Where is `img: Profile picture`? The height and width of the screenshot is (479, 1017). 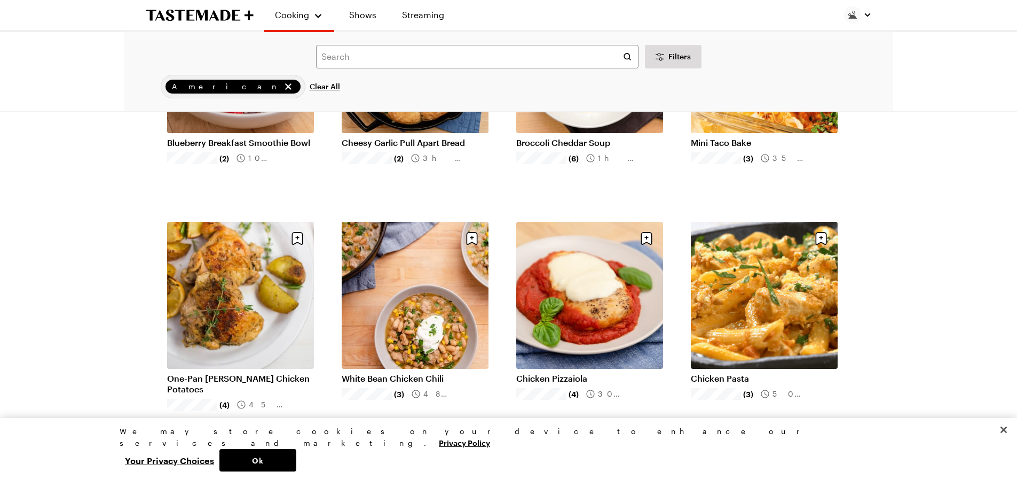
img: Profile picture is located at coordinates (853, 15).